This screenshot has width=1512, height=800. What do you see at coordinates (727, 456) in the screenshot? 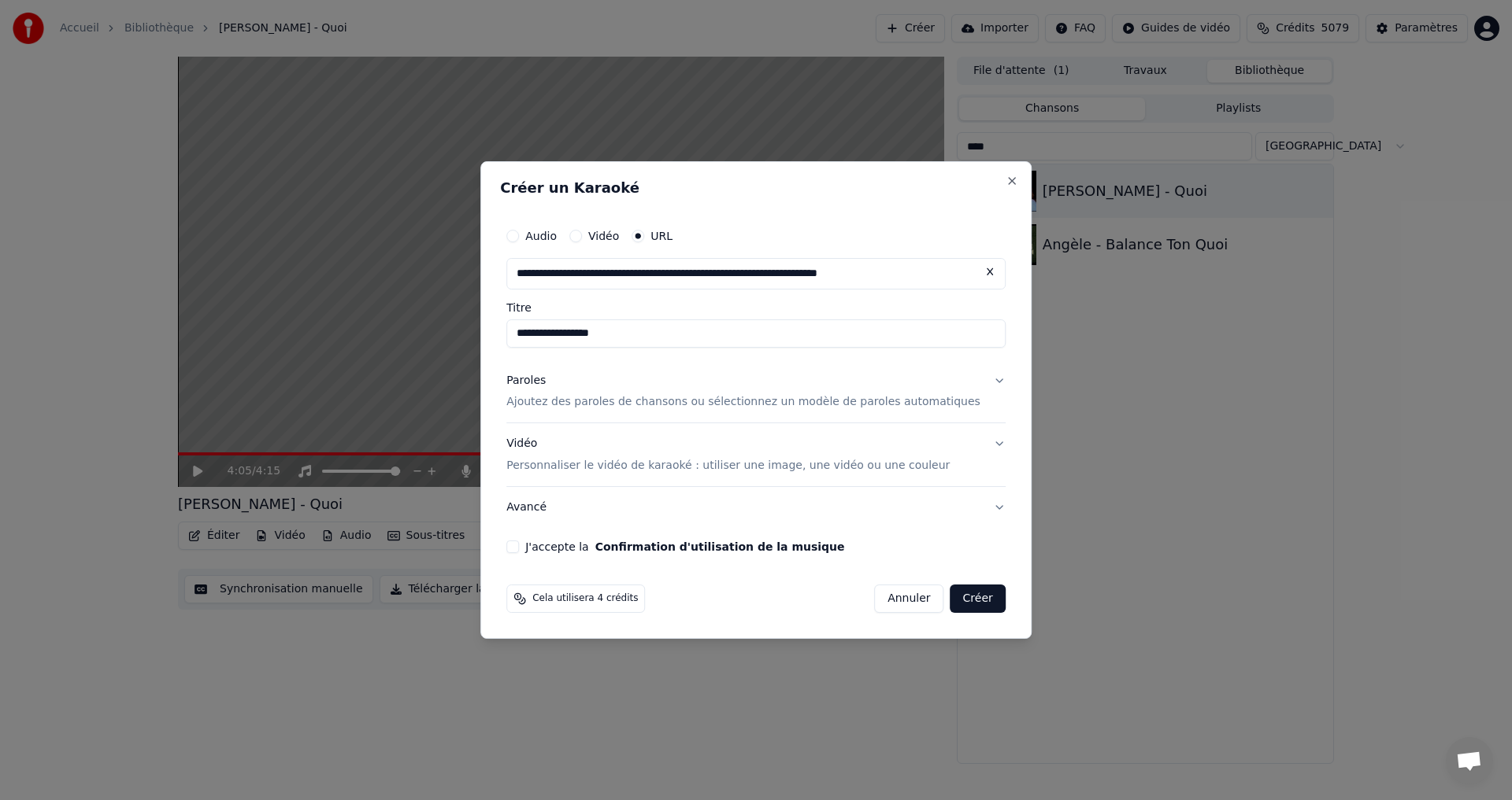
I see `div: Vidéo` at bounding box center [727, 456].